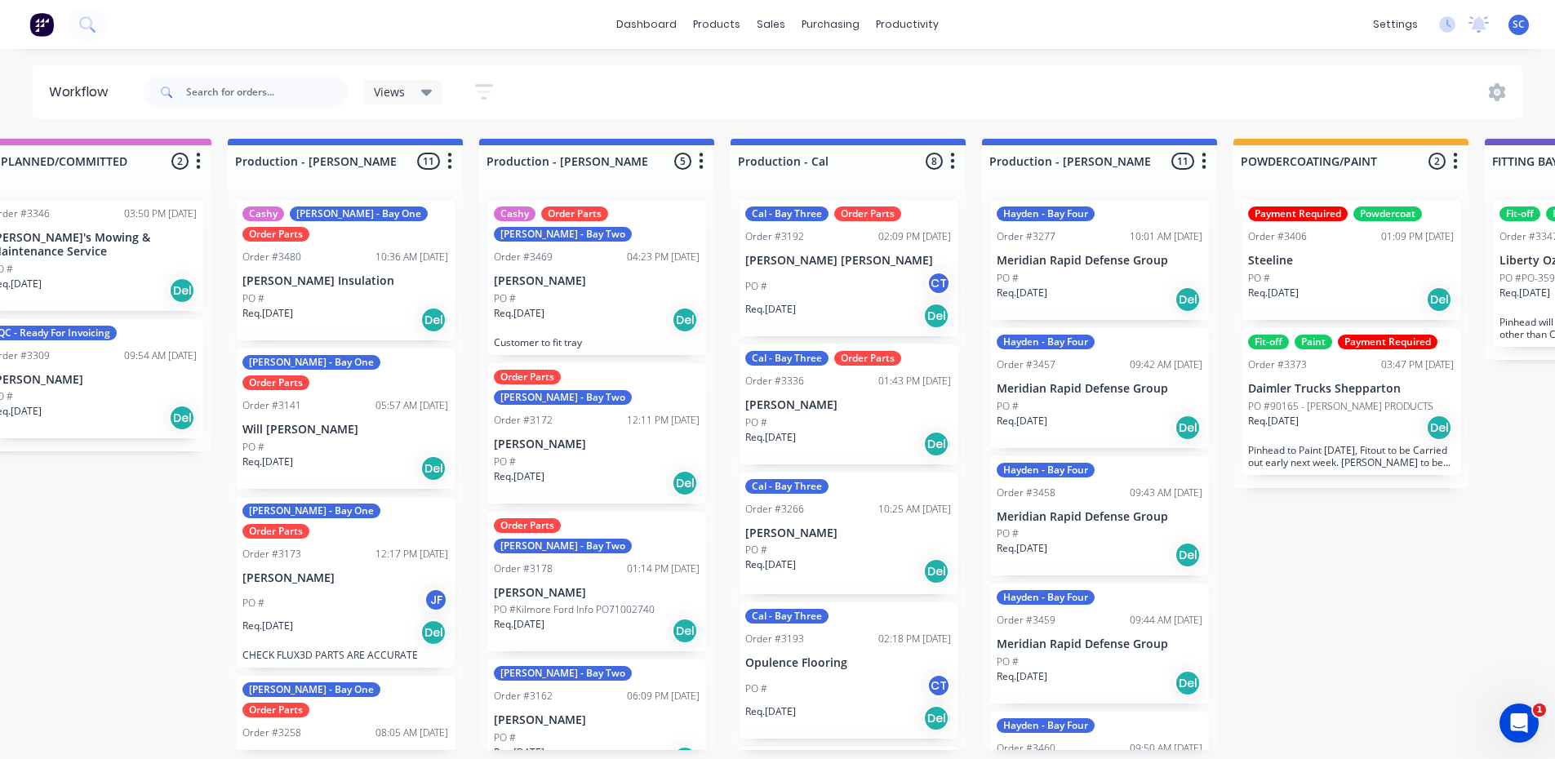 This screenshot has height=759, width=1555. Describe the element at coordinates (848, 663) in the screenshot. I see `p: Opulence Flooring` at that location.